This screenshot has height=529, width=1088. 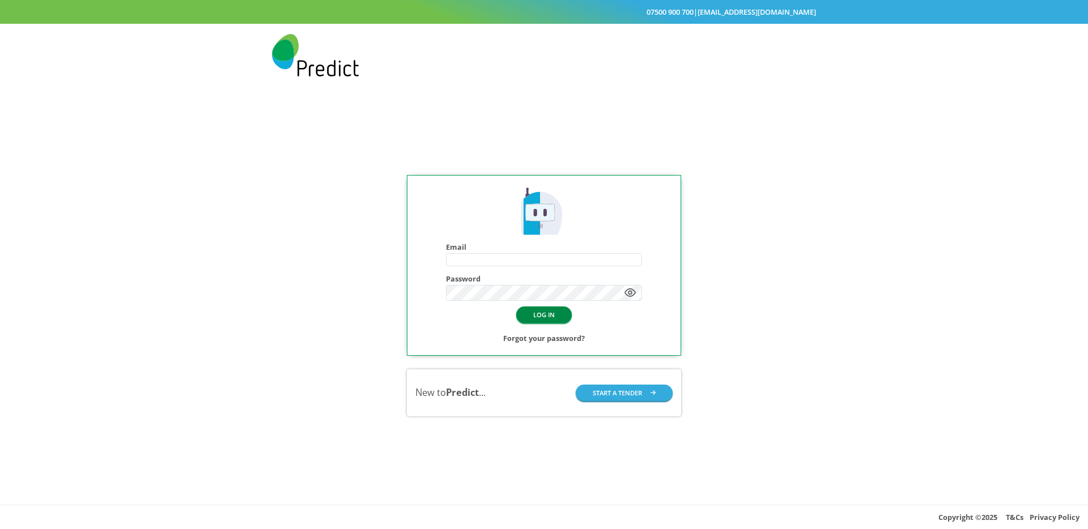 I want to click on button: START A TENDER, so click(x=625, y=393).